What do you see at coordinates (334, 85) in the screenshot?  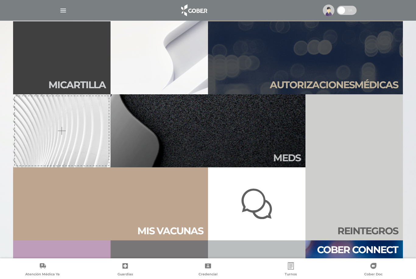 I see `h2: Autori zaciones médicas` at bounding box center [334, 85].